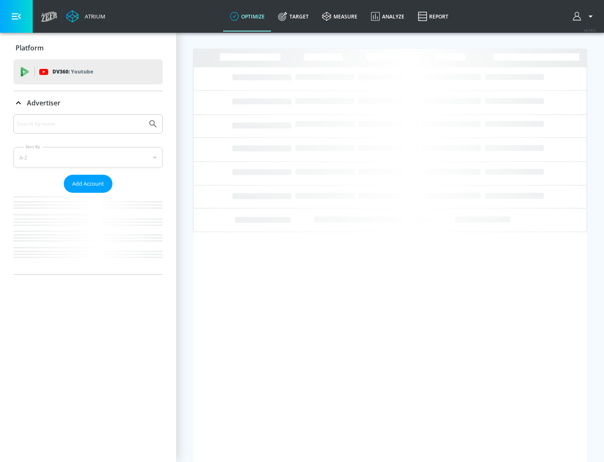 The width and height of the screenshot is (604, 462). I want to click on div: Atrium, so click(93, 16).